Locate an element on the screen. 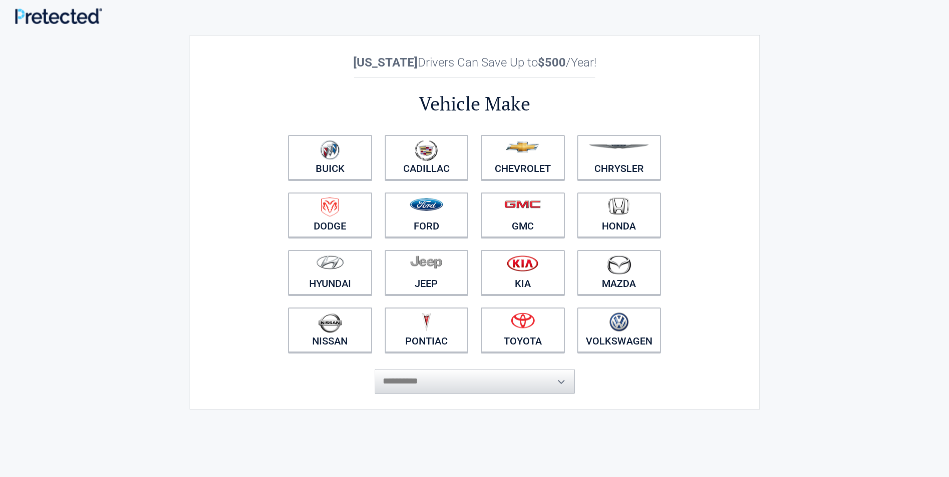 The width and height of the screenshot is (949, 477). img: ford is located at coordinates (426, 205).